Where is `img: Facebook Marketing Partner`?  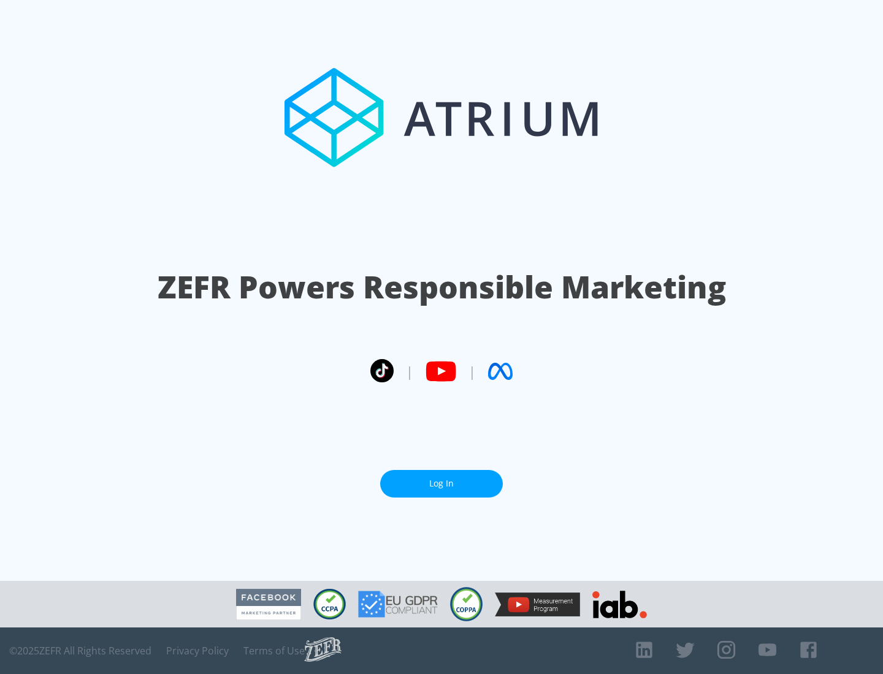 img: Facebook Marketing Partner is located at coordinates (268, 604).